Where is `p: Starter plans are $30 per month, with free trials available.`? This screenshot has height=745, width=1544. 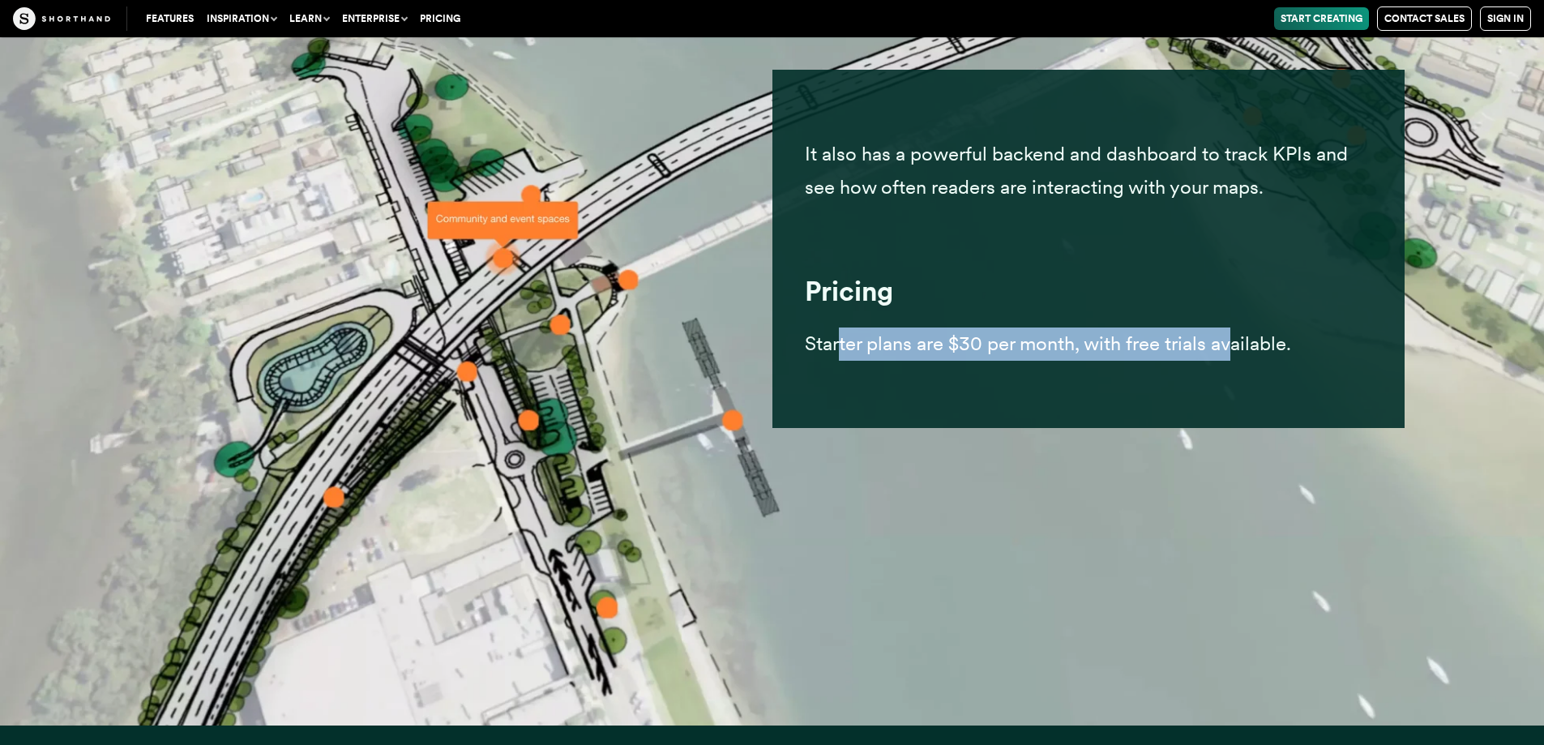
p: Starter plans are $30 per month, with free trials available. is located at coordinates (1088, 344).